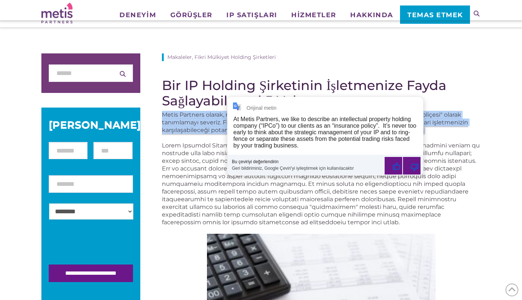  What do you see at coordinates (307, 162) in the screenshot?
I see `div: Bu çeviriyi değerlendirin` at bounding box center [307, 162].